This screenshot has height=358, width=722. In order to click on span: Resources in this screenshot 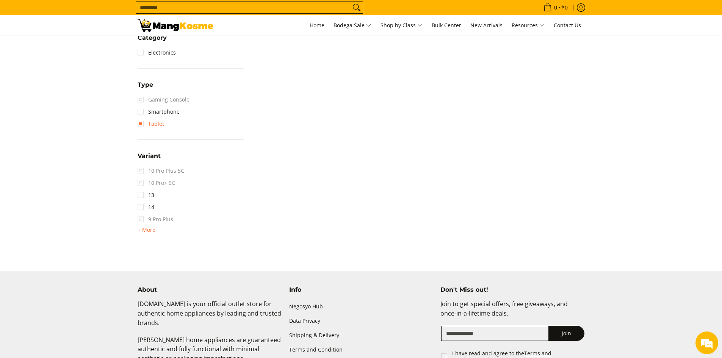, I will do `click(528, 25)`.